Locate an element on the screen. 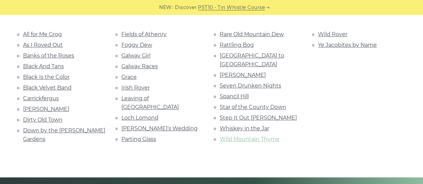  a: Grace is located at coordinates (129, 77).